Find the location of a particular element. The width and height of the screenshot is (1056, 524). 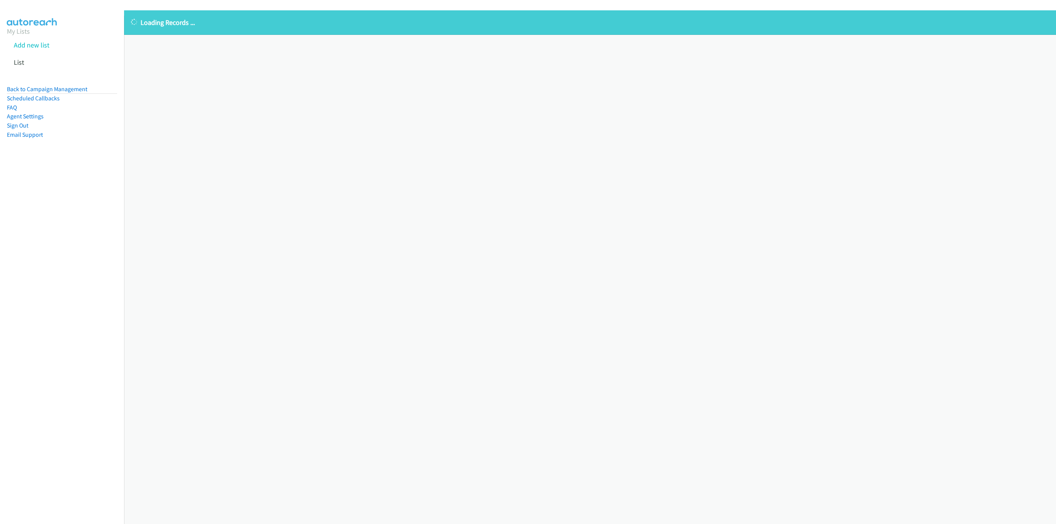

a: Agent Settings is located at coordinates (25, 116).